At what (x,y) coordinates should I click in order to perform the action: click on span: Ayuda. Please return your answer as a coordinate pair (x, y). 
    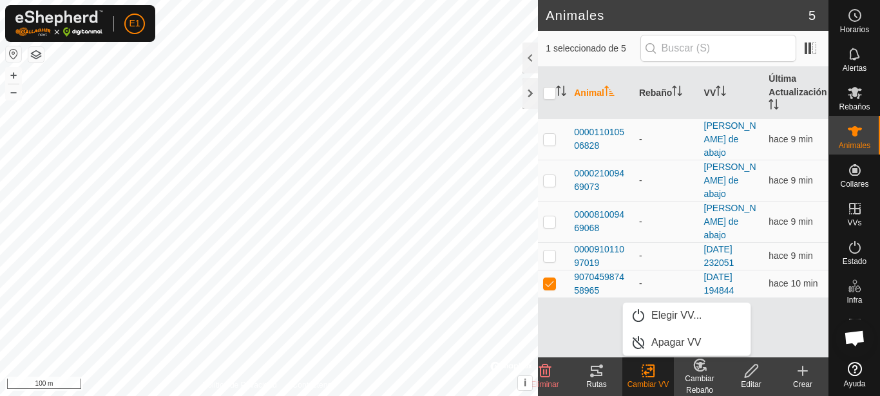
    Looking at the image, I should click on (855, 384).